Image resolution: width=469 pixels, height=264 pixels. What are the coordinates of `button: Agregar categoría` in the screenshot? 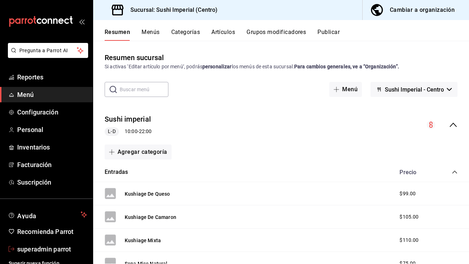 It's located at (138, 152).